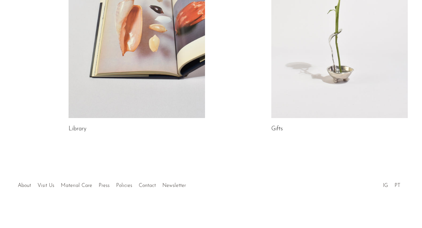 This screenshot has width=422, height=228. What do you see at coordinates (147, 185) in the screenshot?
I see `a: Contact` at bounding box center [147, 185].